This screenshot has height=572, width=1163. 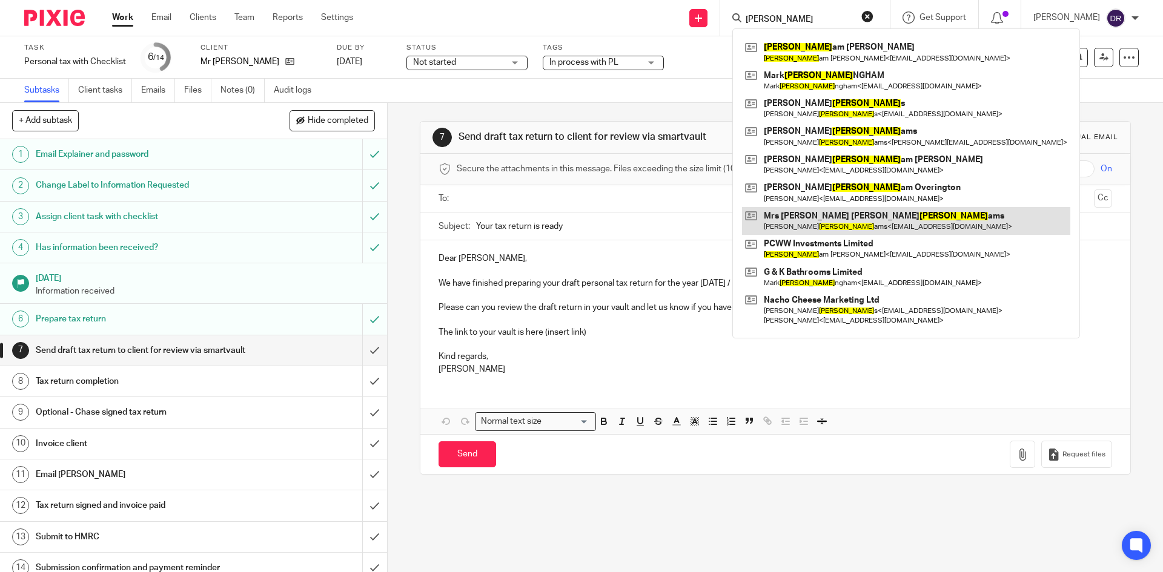 I want to click on span: Normal text size, so click(x=511, y=422).